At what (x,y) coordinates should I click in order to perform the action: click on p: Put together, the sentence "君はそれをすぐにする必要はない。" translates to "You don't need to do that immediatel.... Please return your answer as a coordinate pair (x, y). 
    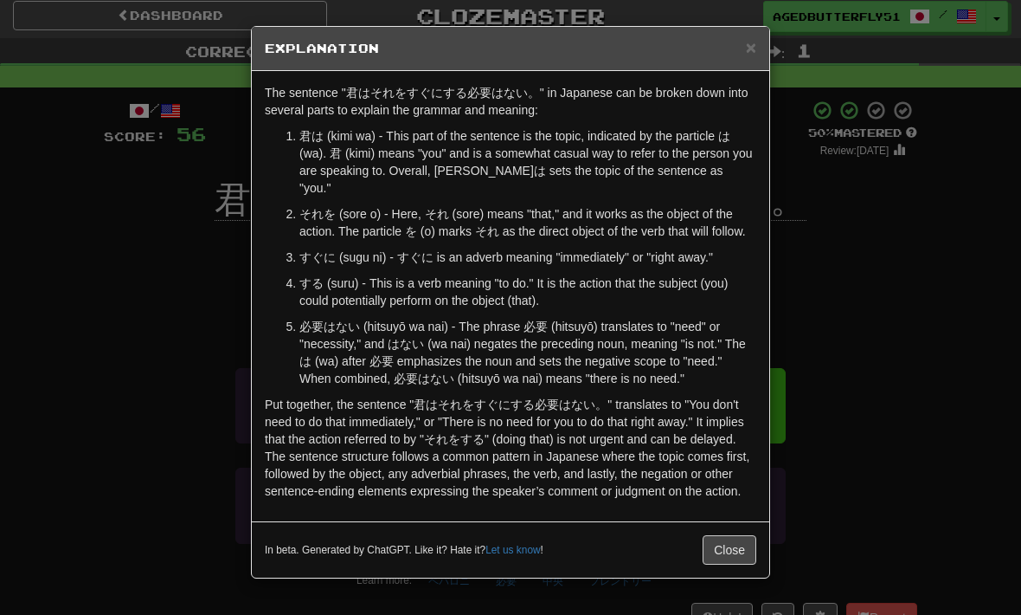
    Looking at the image, I should click on (511, 447).